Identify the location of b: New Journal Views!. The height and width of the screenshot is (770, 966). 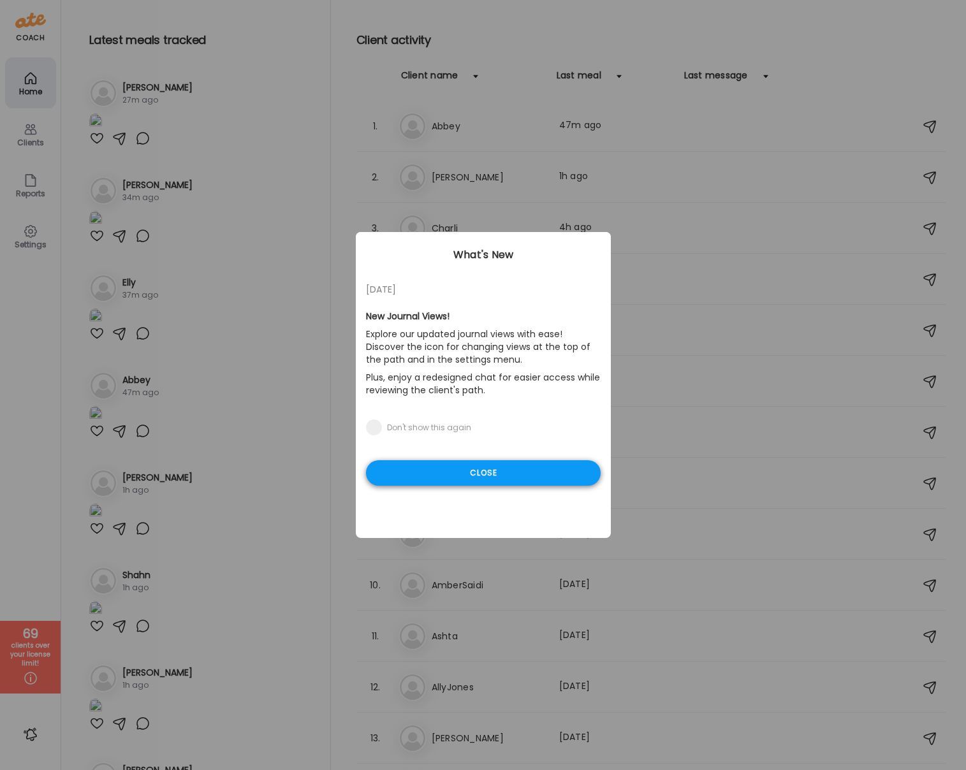
(407, 316).